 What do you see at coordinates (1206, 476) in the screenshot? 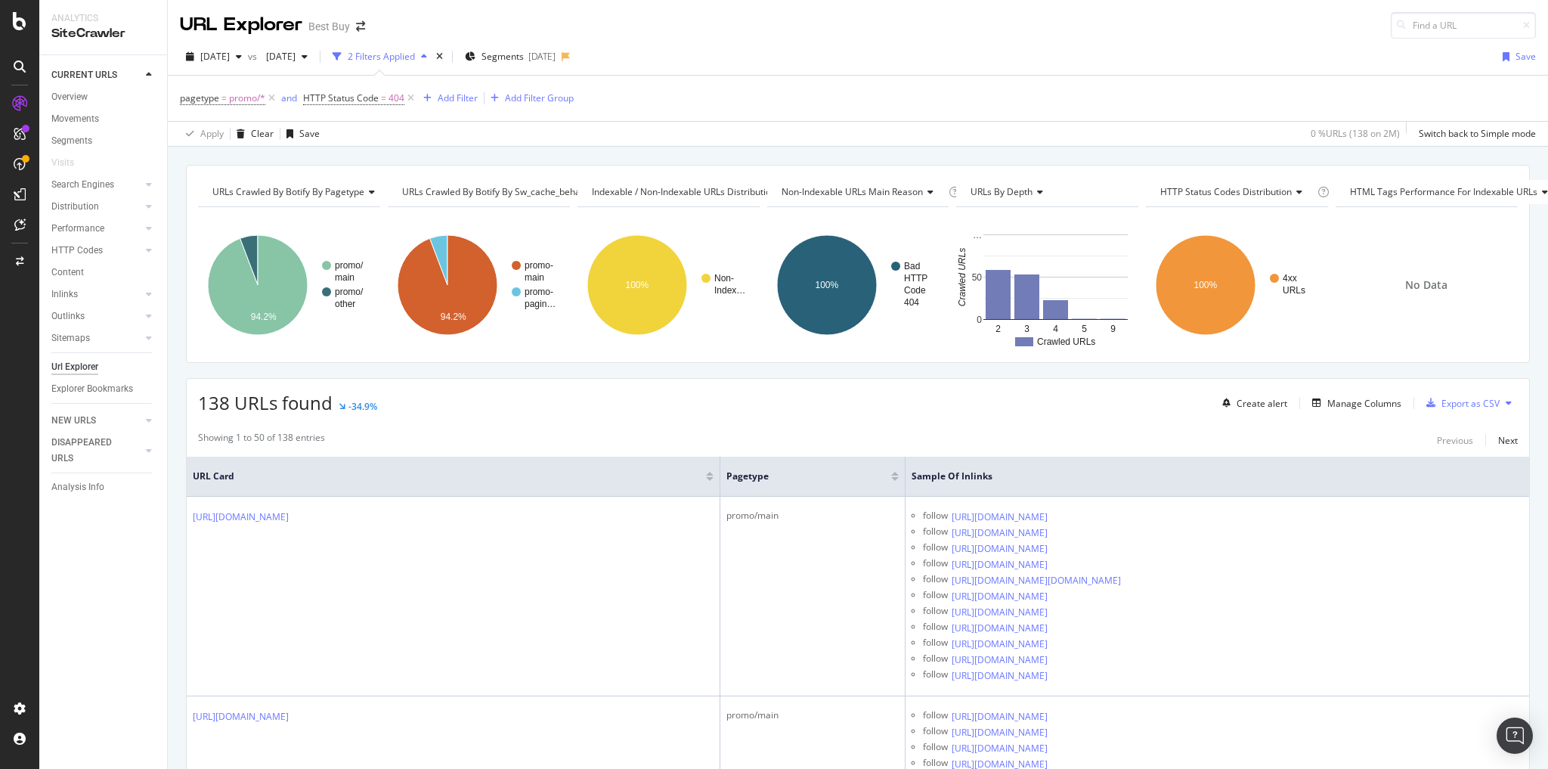
I see `span: Sample of Inlinks` at bounding box center [1206, 476].